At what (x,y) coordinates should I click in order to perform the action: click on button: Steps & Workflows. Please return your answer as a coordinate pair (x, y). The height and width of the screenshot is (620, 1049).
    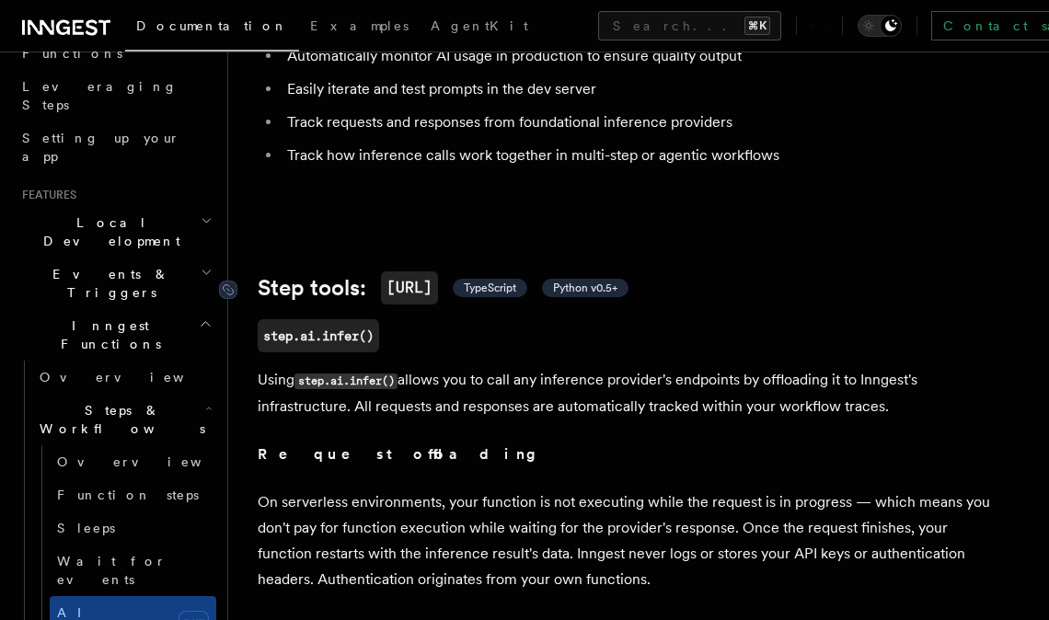
    Looking at the image, I should click on (124, 419).